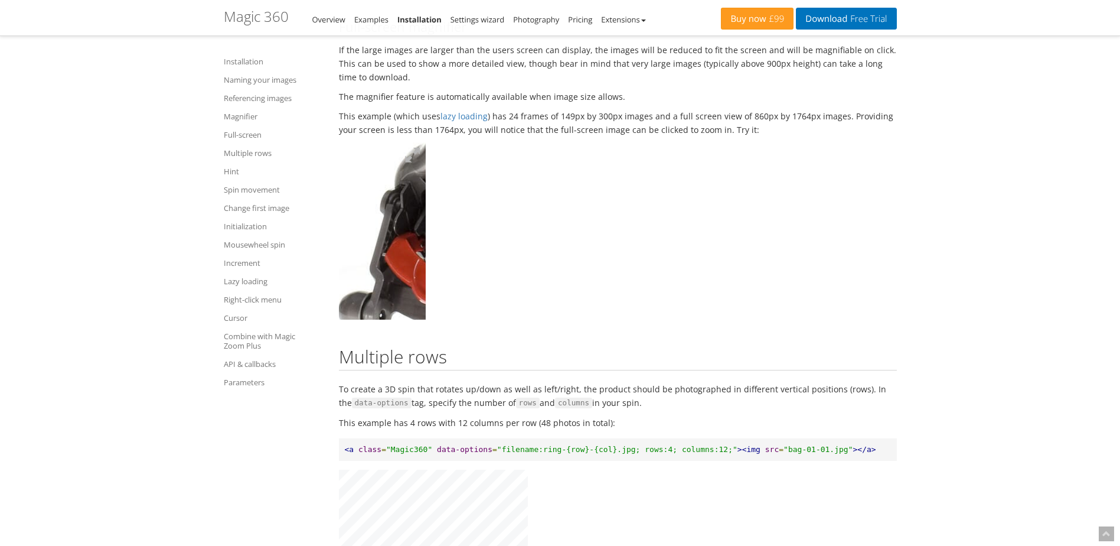 Image resolution: width=1120 pixels, height=546 pixels. I want to click on a: Full-screen, so click(274, 135).